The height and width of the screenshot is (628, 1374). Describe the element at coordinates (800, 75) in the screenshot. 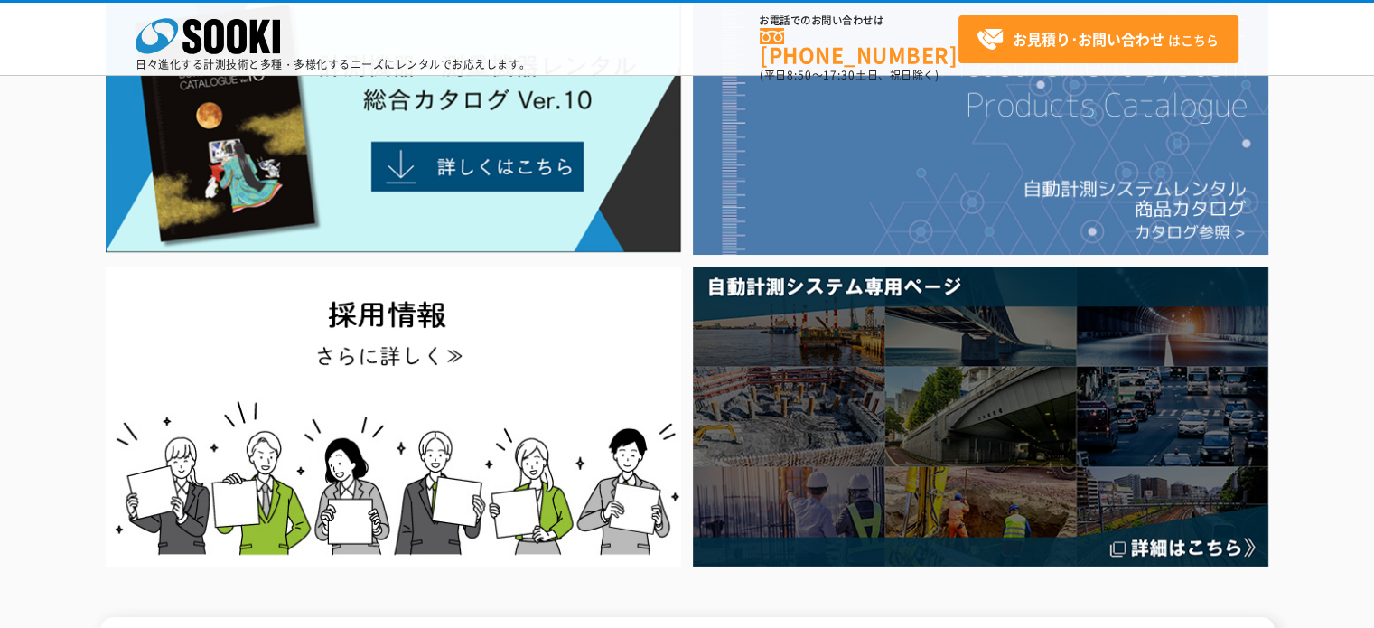

I see `span: 8:50` at that location.